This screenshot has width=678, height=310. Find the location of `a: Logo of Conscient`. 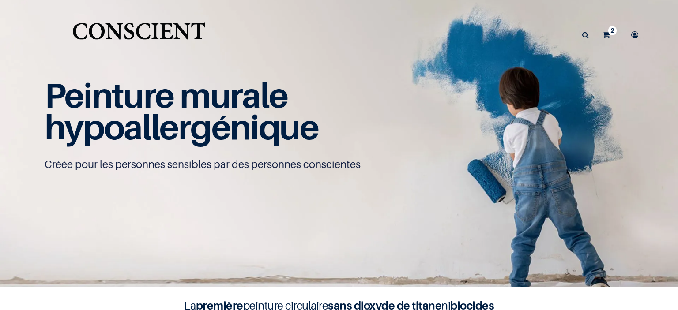

a: Logo of Conscient is located at coordinates (139, 35).